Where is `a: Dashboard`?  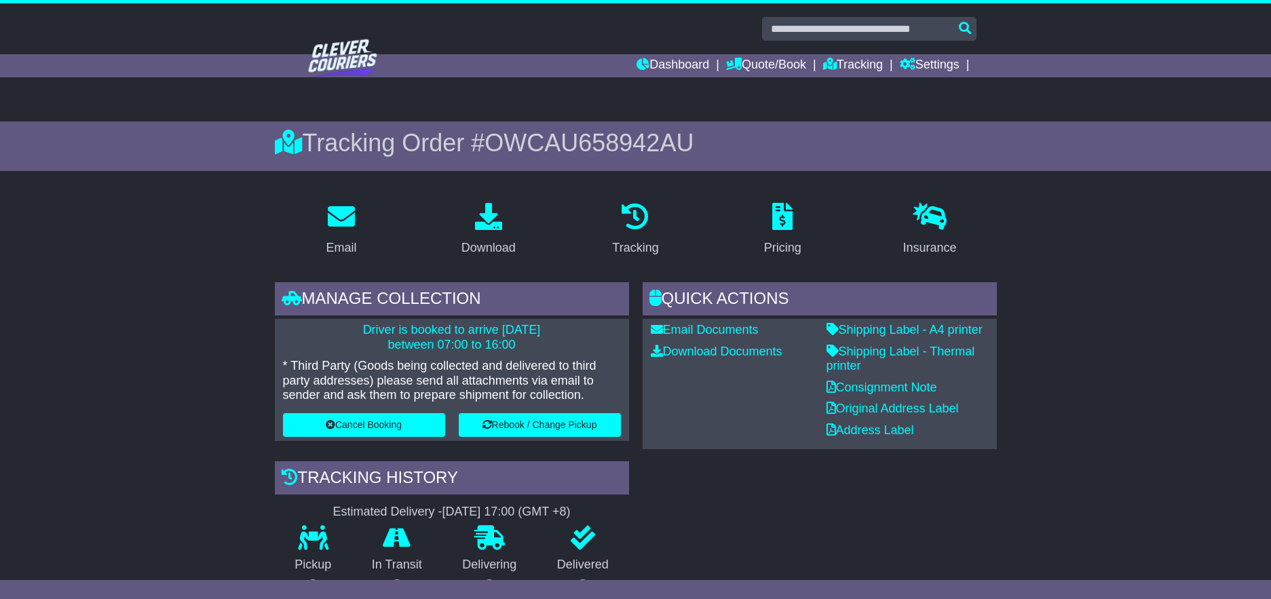
a: Dashboard is located at coordinates (673, 66).